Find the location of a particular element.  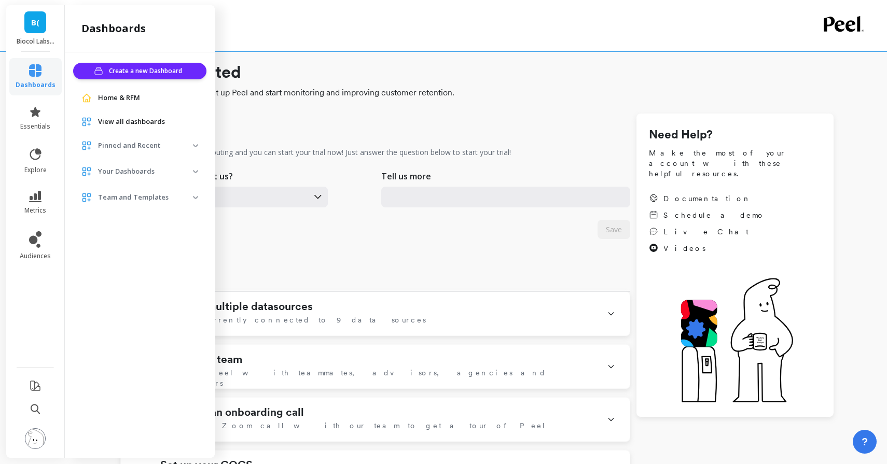

h1: Getting Started is located at coordinates (477, 72).